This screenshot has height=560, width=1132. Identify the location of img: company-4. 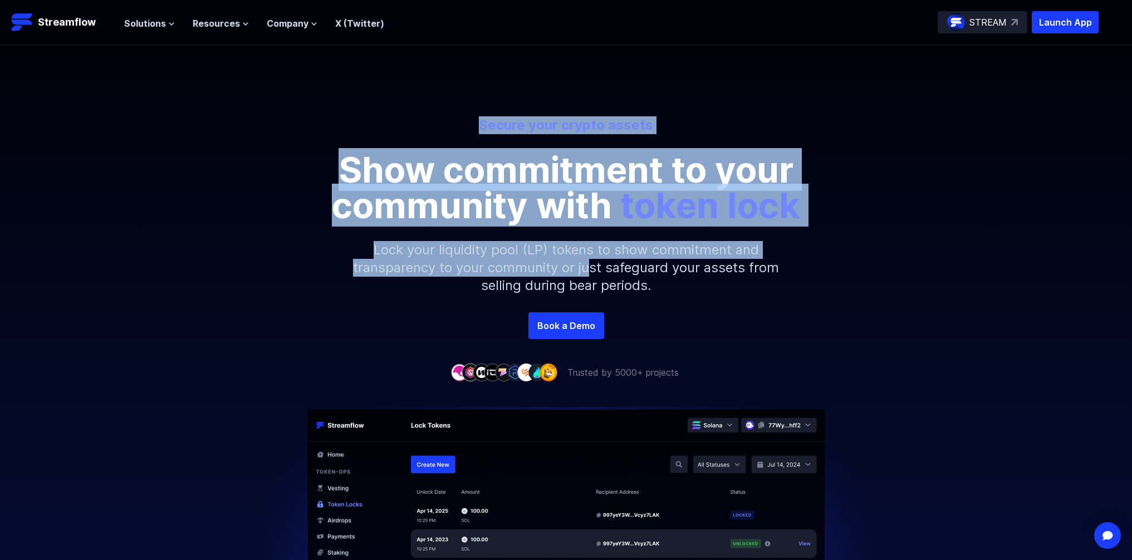
(493, 372).